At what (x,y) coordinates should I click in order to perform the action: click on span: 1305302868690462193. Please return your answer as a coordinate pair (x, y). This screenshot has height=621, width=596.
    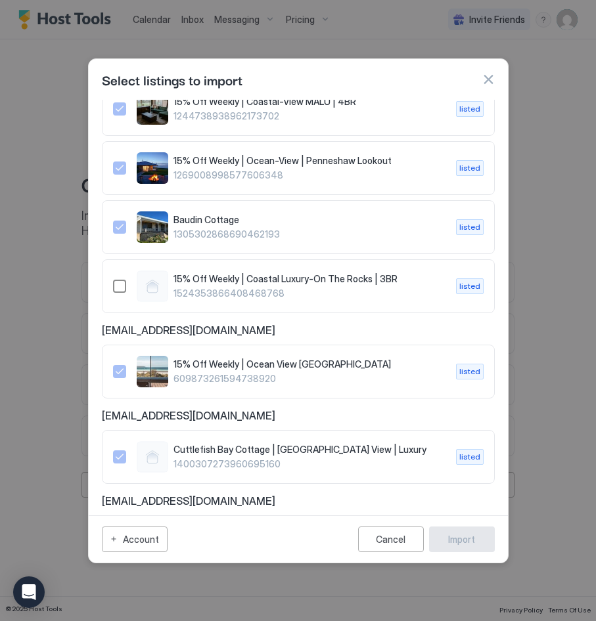
    Looking at the image, I should click on (309, 234).